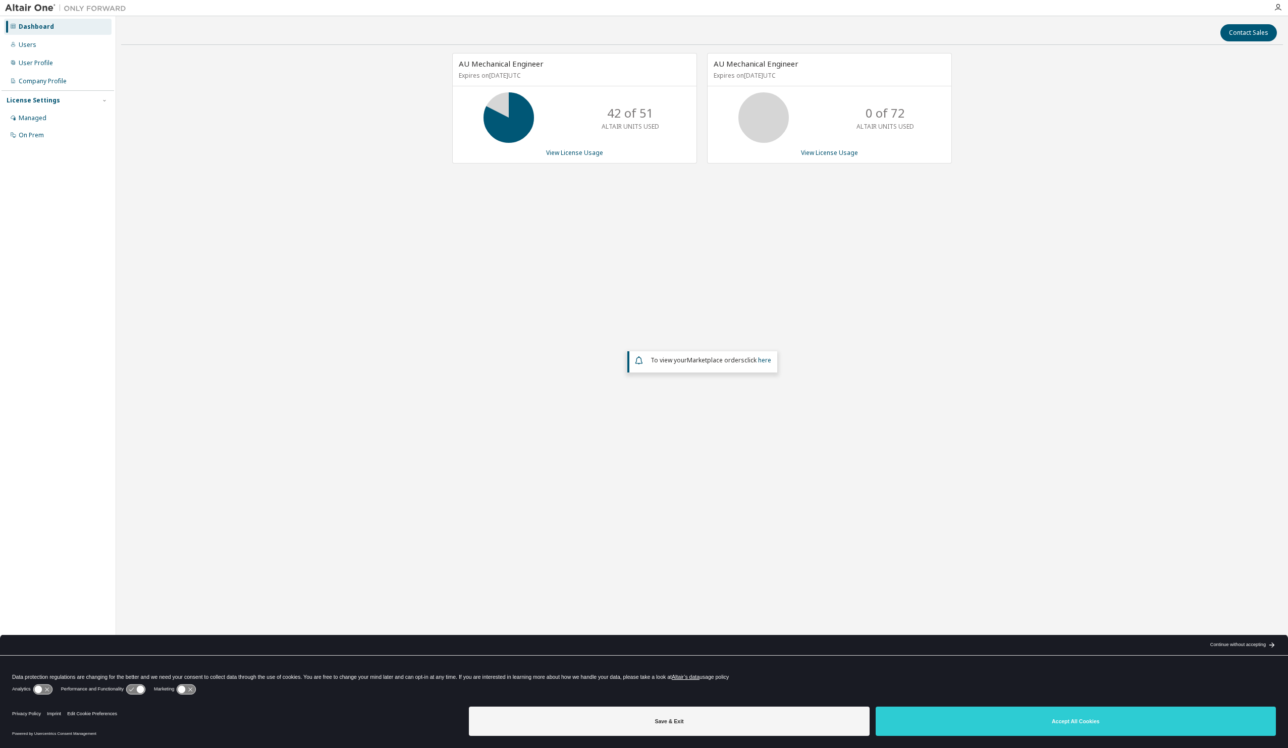  What do you see at coordinates (630, 113) in the screenshot?
I see `p: 42 of 51` at bounding box center [630, 113].